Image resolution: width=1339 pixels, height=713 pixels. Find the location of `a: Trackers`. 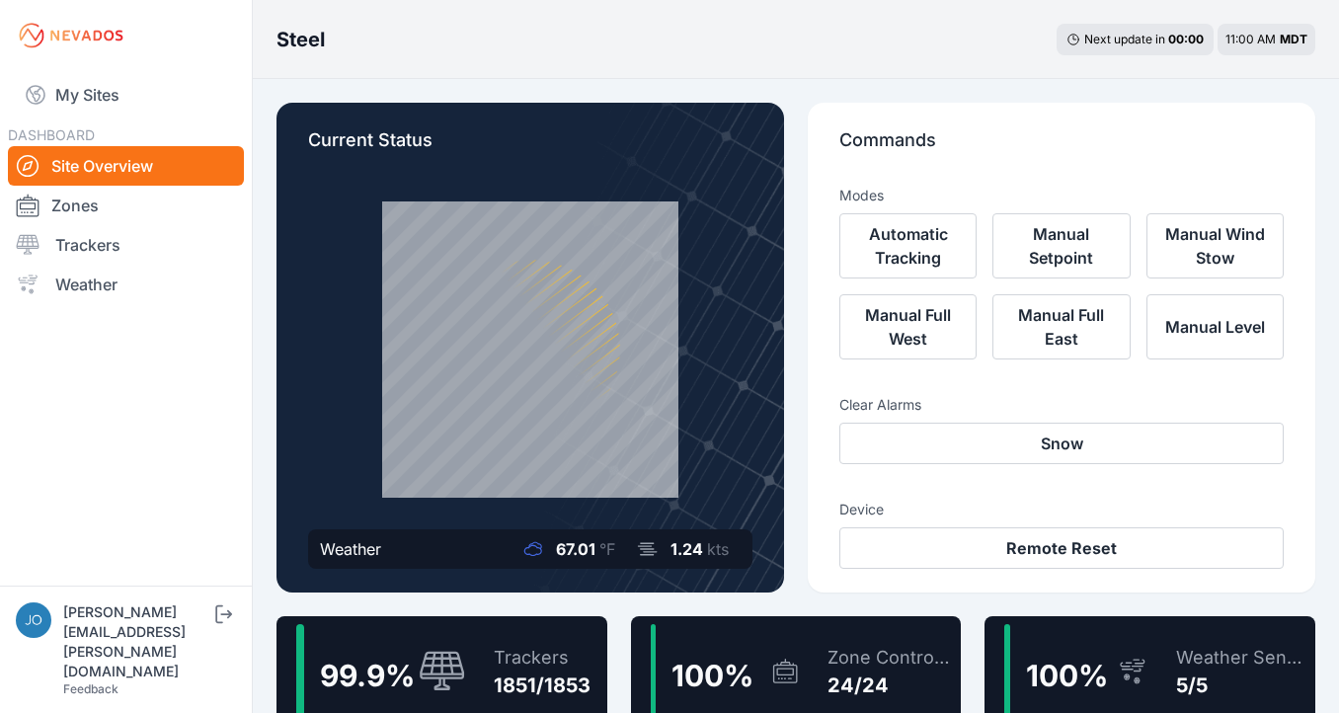

a: Trackers is located at coordinates (125, 245).